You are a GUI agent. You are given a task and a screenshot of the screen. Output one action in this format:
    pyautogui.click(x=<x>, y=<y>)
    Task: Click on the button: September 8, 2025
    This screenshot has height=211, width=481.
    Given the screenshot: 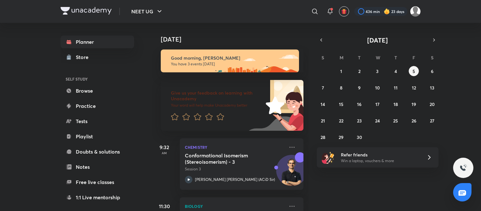 What is the action you would take?
    pyautogui.click(x=341, y=88)
    